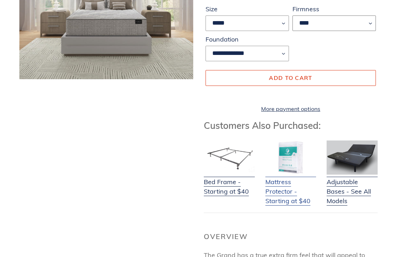 The height and width of the screenshot is (257, 397). Describe the element at coordinates (291, 187) in the screenshot. I see `a: Mattress Protector - Starting at $40` at that location.